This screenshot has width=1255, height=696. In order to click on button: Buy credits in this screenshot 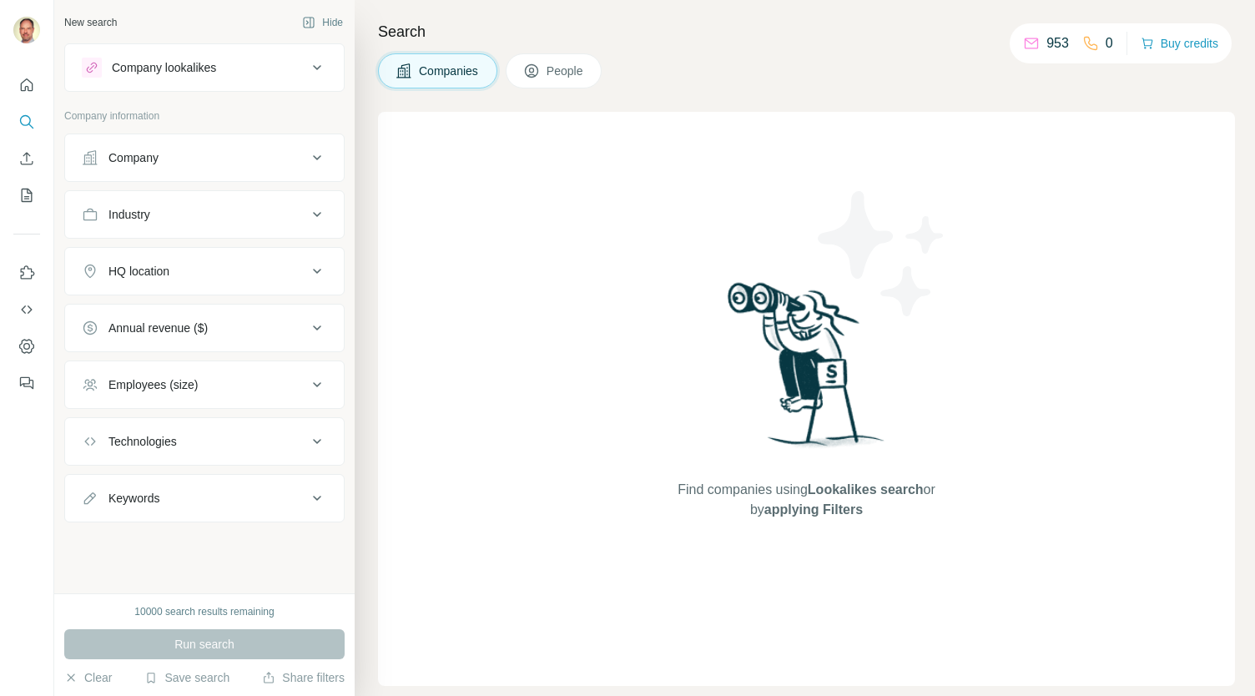, I will do `click(1179, 43)`.